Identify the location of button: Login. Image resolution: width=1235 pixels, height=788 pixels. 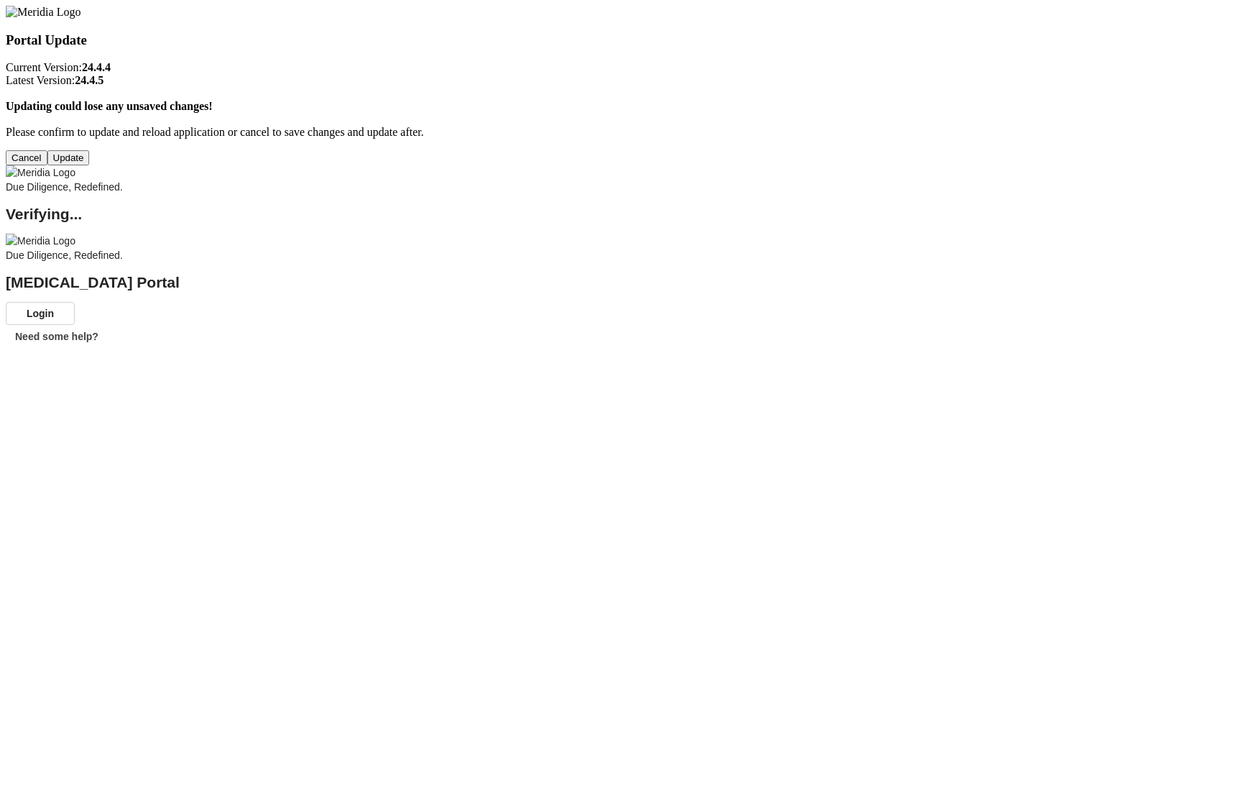
(40, 313).